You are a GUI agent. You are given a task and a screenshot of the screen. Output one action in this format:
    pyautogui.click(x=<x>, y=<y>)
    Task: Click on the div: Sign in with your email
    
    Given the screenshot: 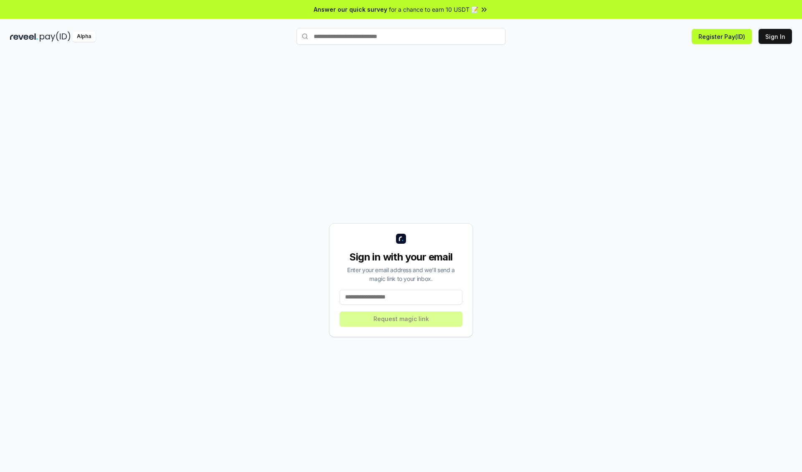 What is the action you would take?
    pyautogui.click(x=401, y=257)
    